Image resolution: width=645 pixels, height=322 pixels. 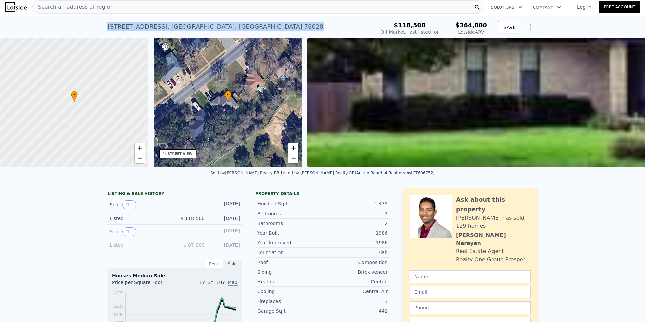 I want to click on div: Houses Median Sale, so click(x=175, y=276).